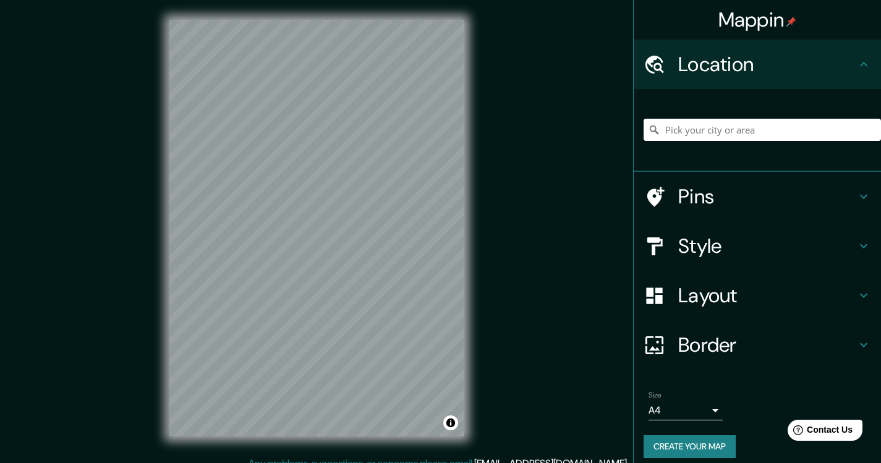 The image size is (881, 463). Describe the element at coordinates (767, 64) in the screenshot. I see `h4: Location` at that location.